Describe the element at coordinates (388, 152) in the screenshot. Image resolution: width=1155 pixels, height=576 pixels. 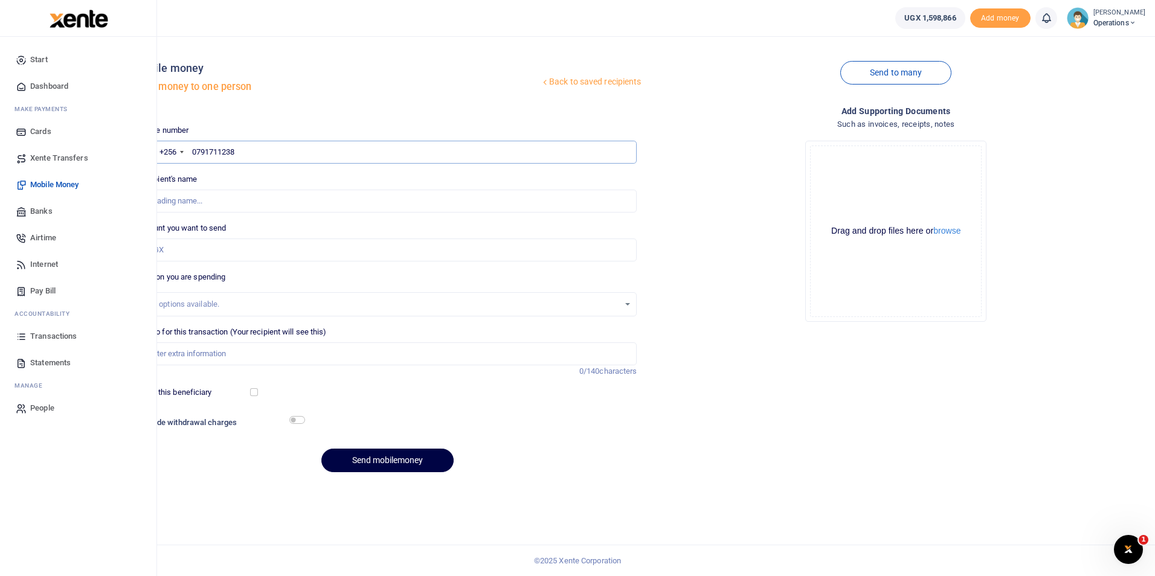
I see `input: Enter phone number` at that location.